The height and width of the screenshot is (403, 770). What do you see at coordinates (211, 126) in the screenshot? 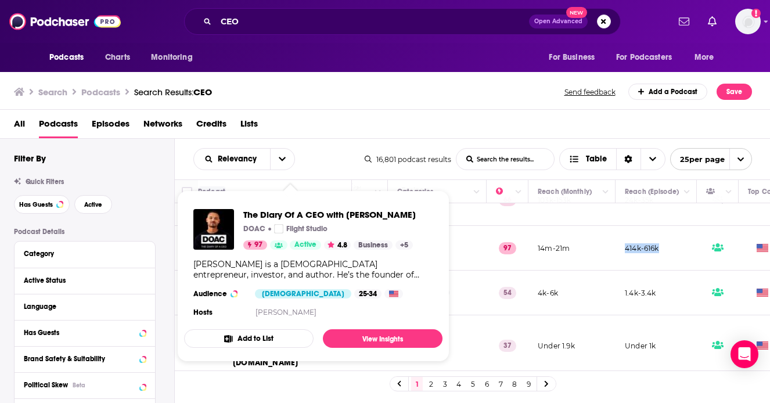
I see `a: Credits` at bounding box center [211, 126].